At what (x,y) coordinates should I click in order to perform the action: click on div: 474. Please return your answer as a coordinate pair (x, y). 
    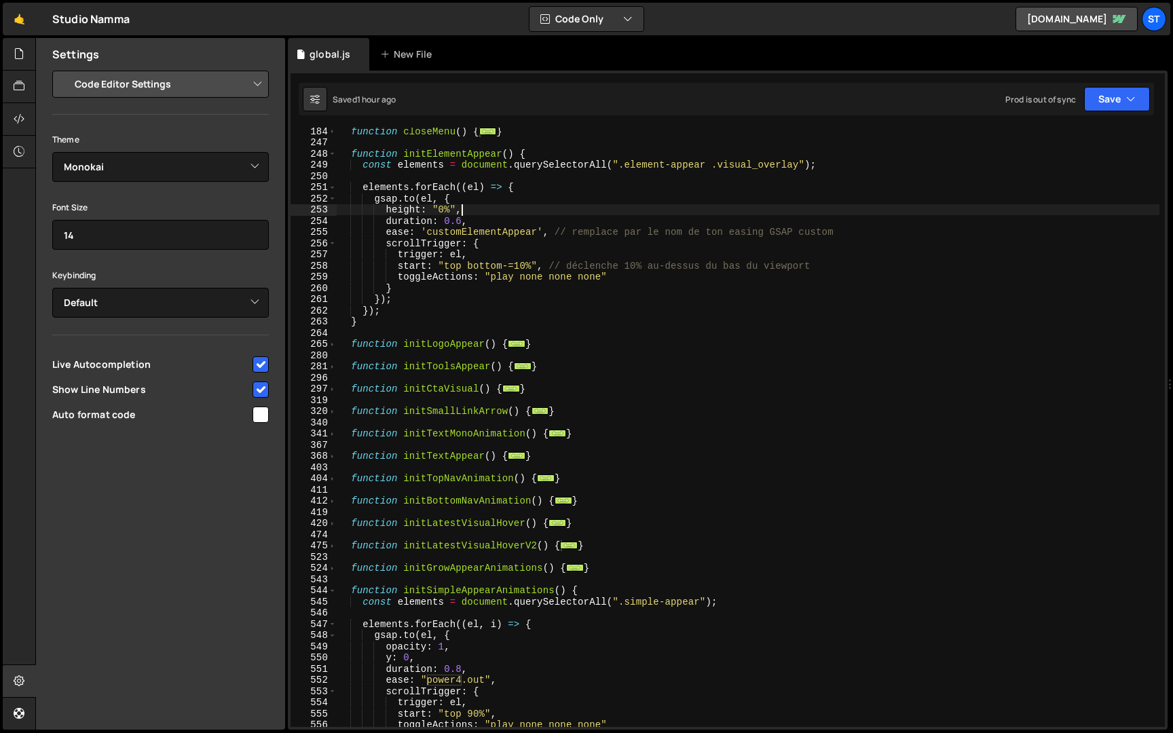
    Looking at the image, I should click on (314, 535).